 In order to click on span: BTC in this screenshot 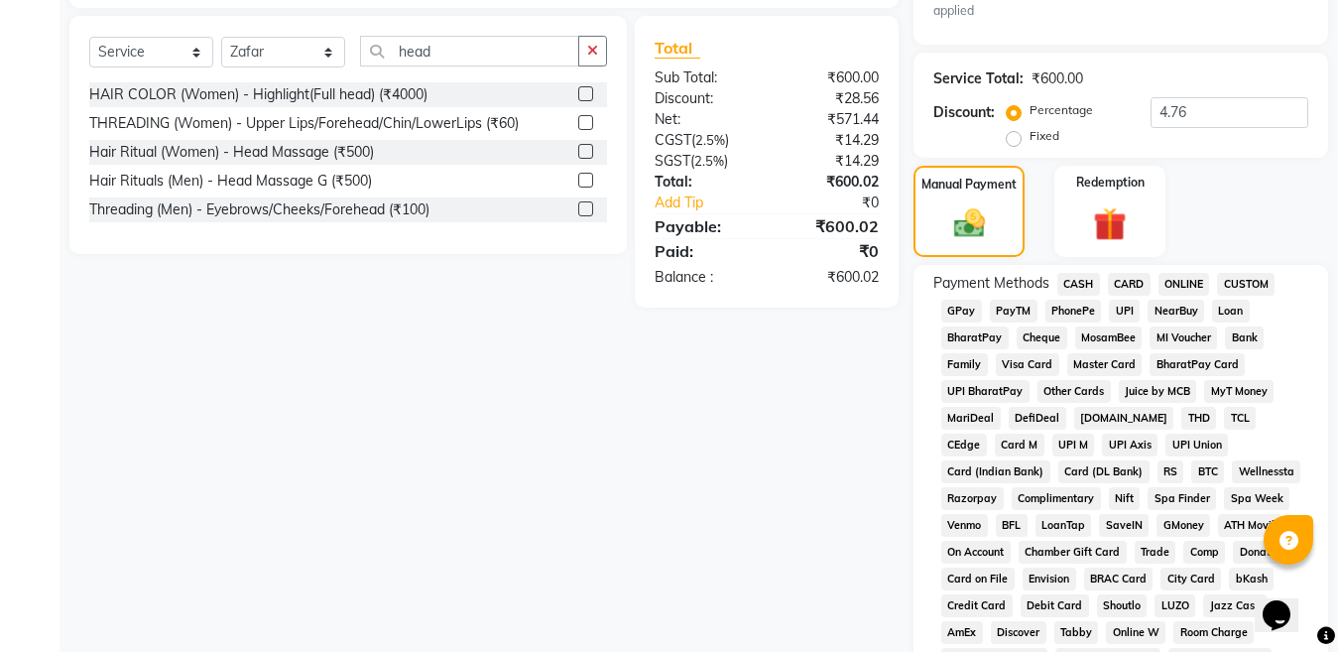, I will do `click(1207, 471)`.